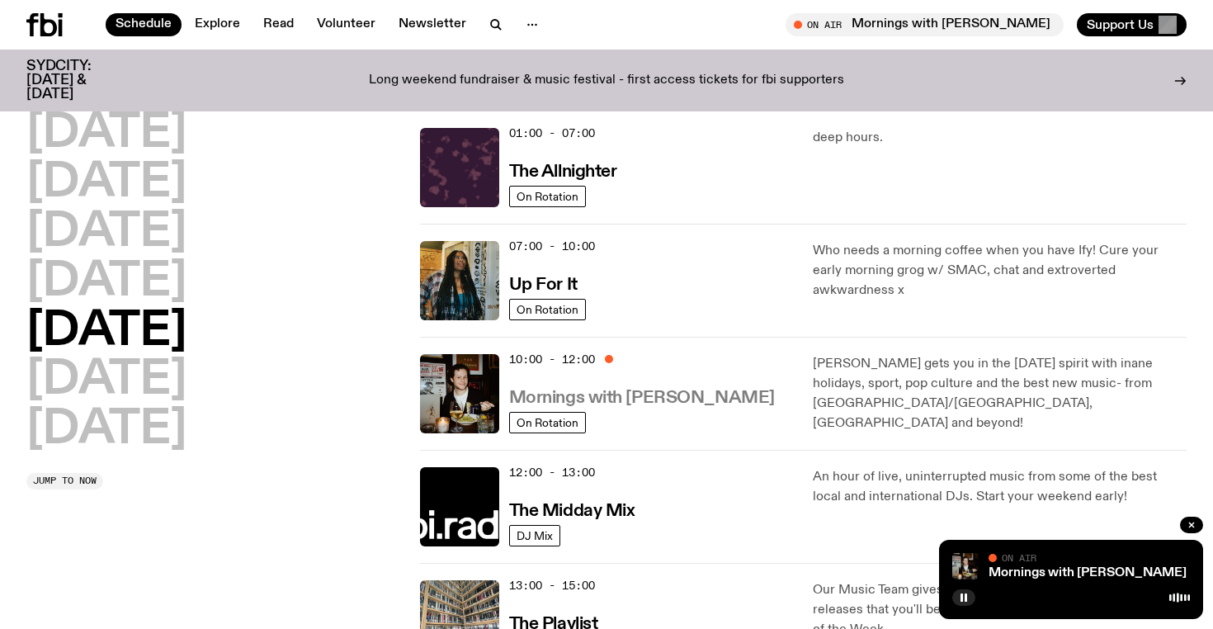 Image resolution: width=1213 pixels, height=629 pixels. I want to click on span: Support Us, so click(1120, 25).